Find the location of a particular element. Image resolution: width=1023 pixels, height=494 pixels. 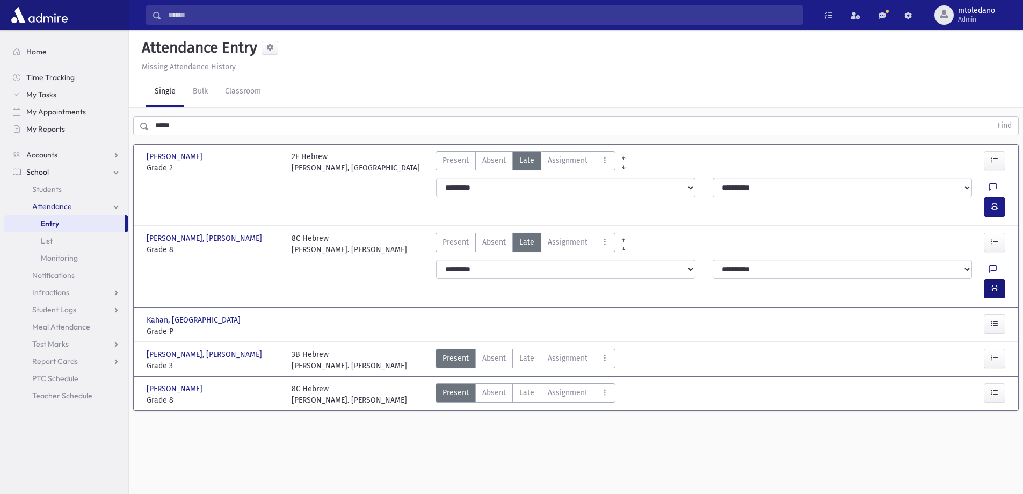

a: Single is located at coordinates (165, 92).